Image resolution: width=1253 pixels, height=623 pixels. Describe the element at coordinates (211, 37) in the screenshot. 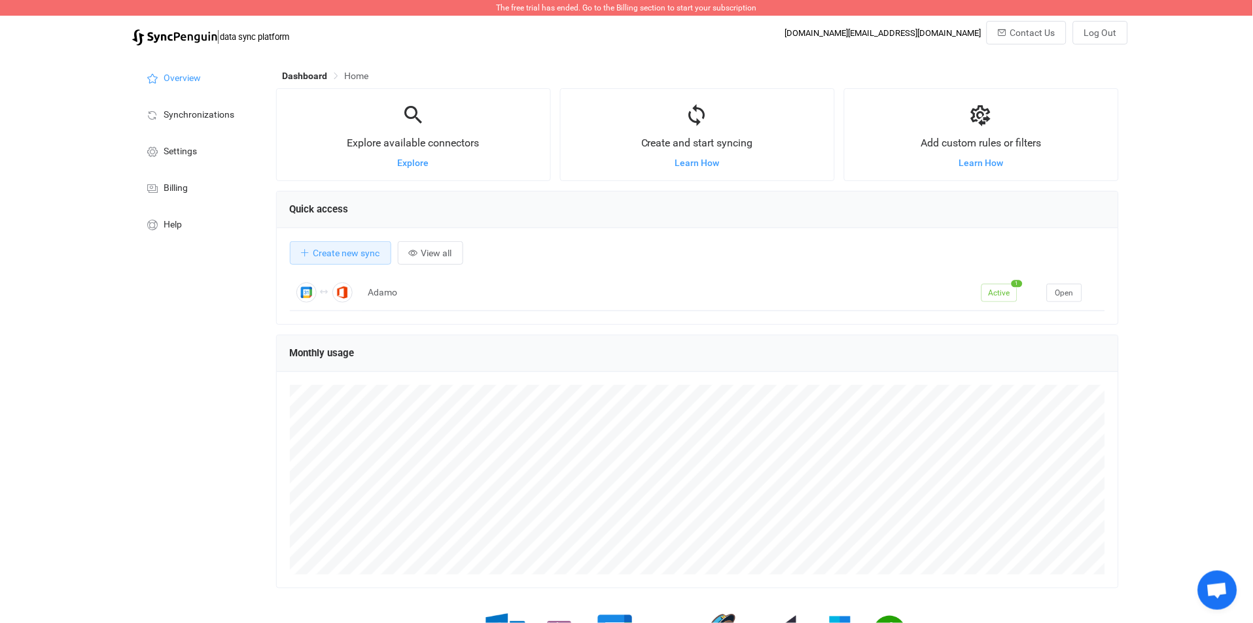

I see `a: |data sync platform` at that location.